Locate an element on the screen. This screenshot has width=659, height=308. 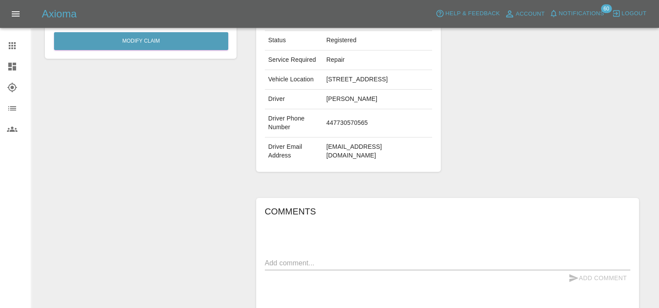
td: Vehicle Location is located at coordinates (294, 80).